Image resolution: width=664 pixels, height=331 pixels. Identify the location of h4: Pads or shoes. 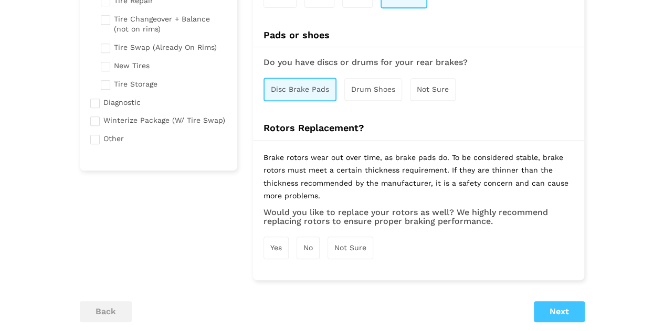
(418, 35).